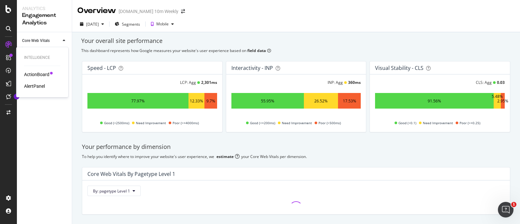  I want to click on div: ActionBoard, so click(37, 74).